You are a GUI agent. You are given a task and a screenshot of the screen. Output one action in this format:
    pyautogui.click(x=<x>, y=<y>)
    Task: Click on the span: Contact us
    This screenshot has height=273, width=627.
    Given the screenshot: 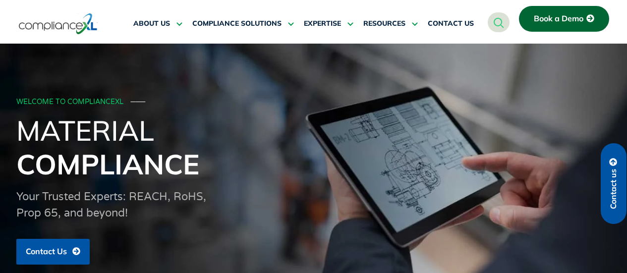 What is the action you would take?
    pyautogui.click(x=613, y=189)
    